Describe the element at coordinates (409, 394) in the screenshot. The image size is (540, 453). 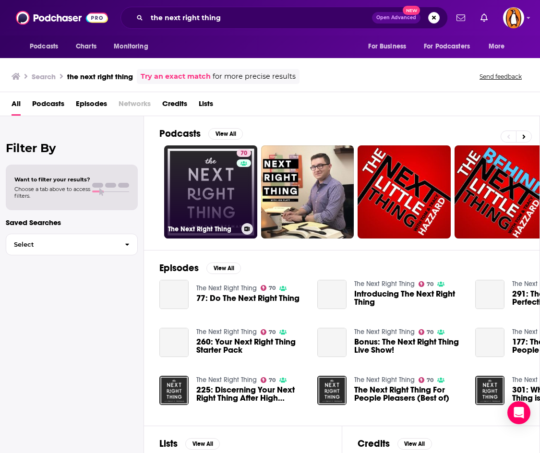
I see `span: The Next Right Thing For People Pleasers (Best of)` at that location.